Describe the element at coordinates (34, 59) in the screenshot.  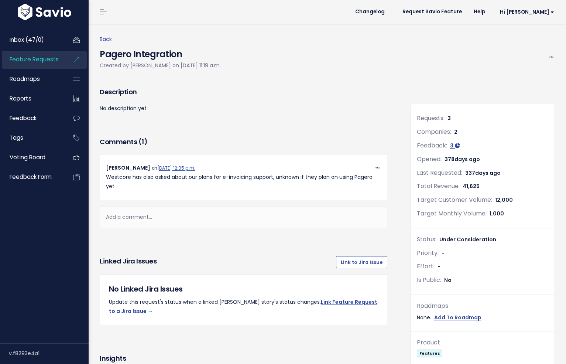
I see `span: Feature Requests` at that location.